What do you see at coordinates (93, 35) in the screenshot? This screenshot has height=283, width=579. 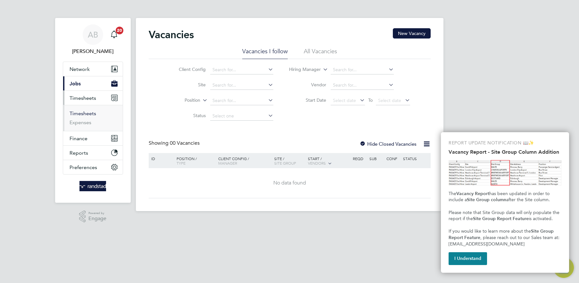 I see `span: AB` at bounding box center [93, 35].